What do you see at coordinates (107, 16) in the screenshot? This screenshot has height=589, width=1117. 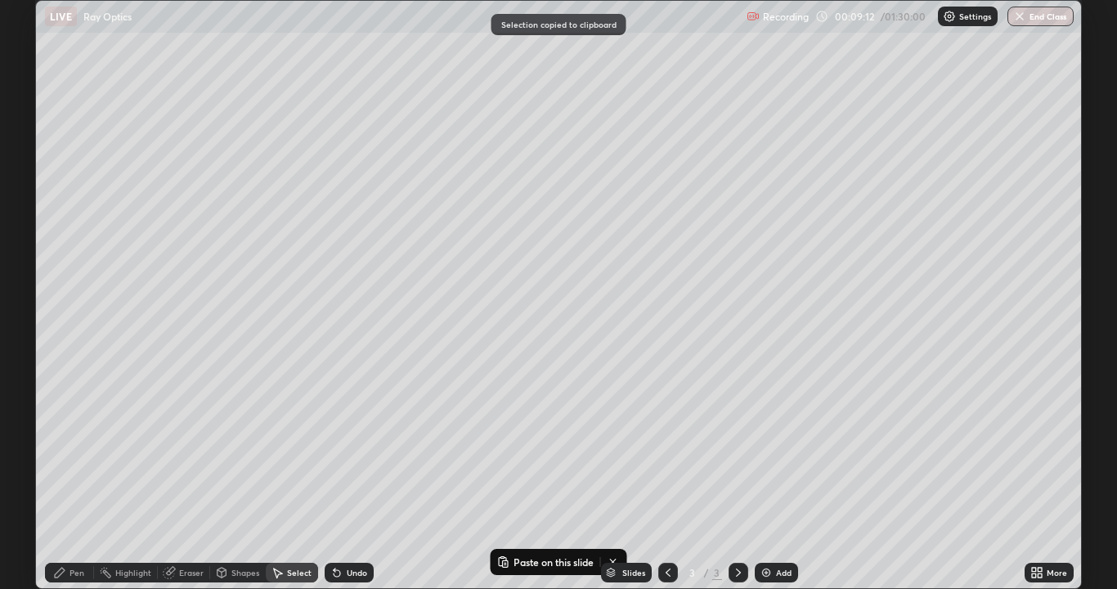 I see `p: Ray Optics` at bounding box center [107, 16].